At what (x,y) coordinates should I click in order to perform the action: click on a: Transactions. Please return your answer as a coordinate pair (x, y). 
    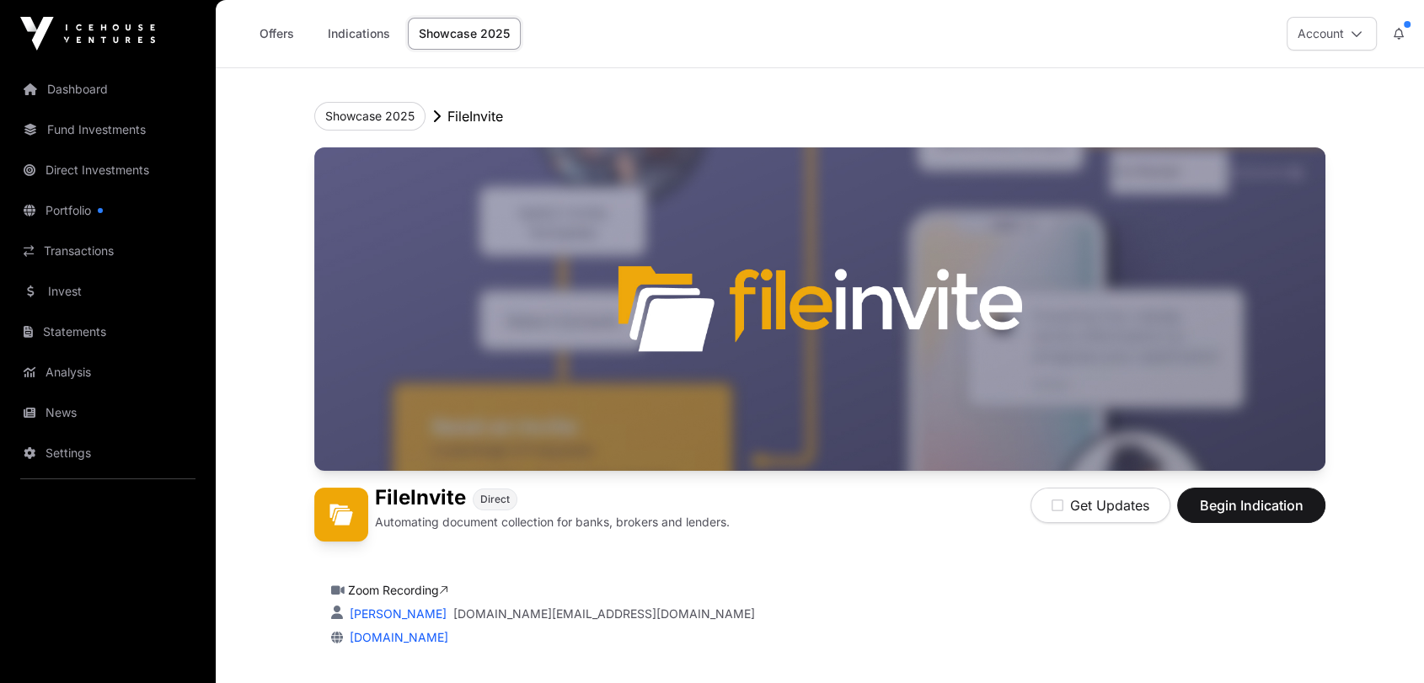
    Looking at the image, I should click on (108, 251).